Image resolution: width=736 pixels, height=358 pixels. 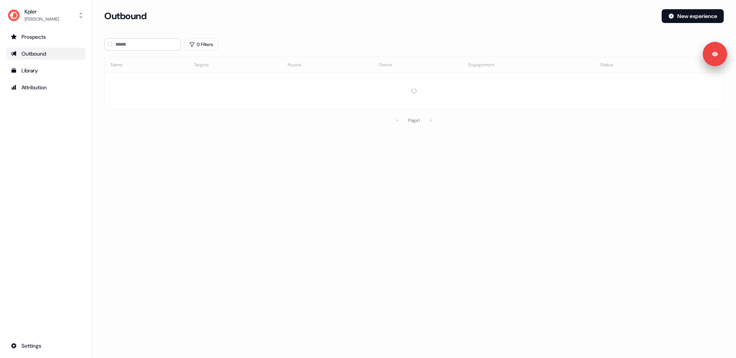 I want to click on div: Attribution, so click(x=46, y=87).